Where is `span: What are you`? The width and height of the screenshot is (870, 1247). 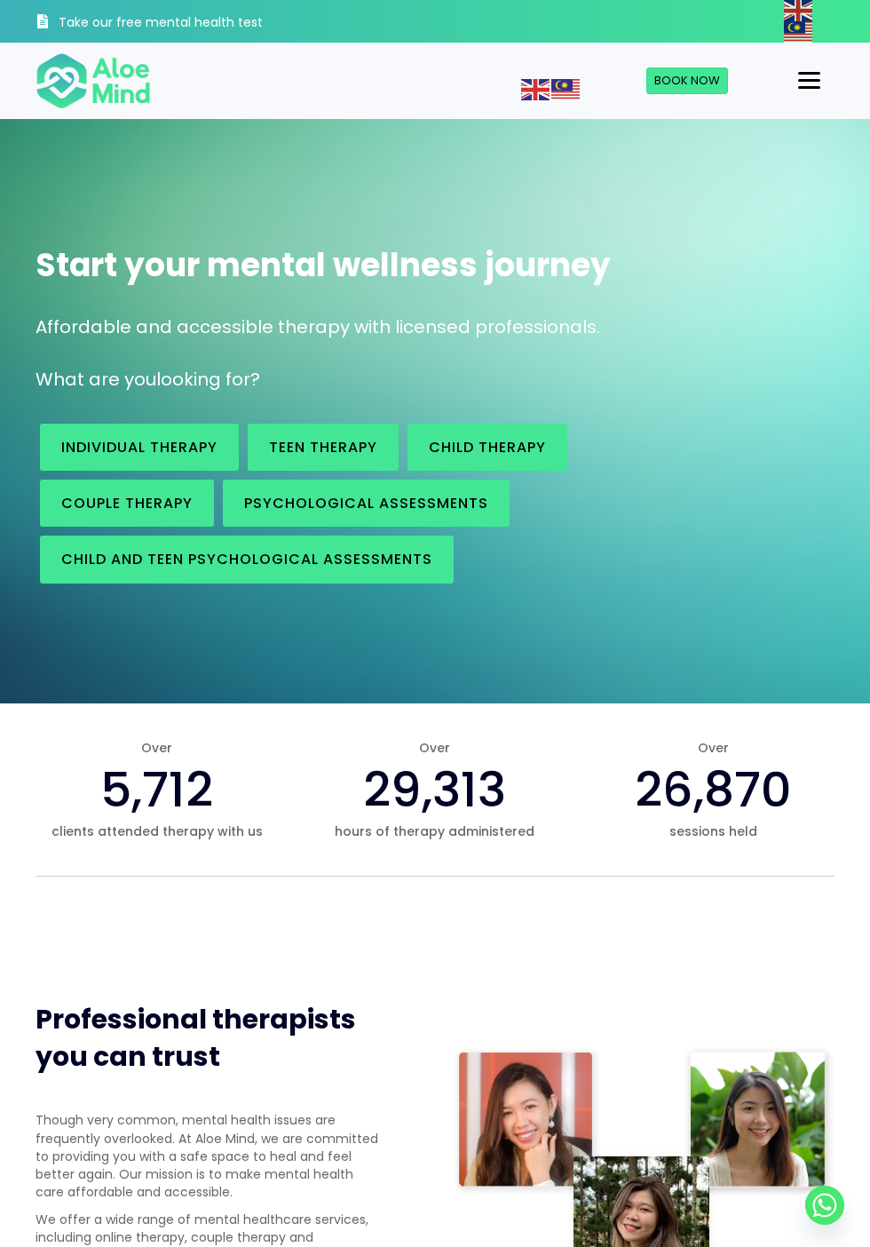 span: What are you is located at coordinates (96, 379).